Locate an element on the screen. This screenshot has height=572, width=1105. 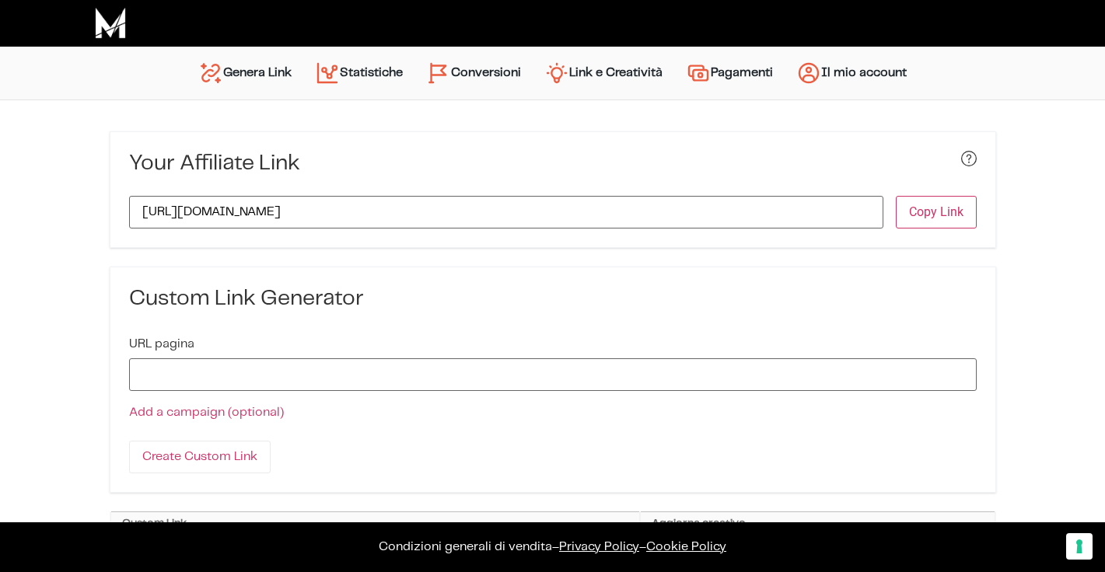
button: Le tue preferenze relative al consenso per le tecnologie di tracciamento is located at coordinates (1079, 547).